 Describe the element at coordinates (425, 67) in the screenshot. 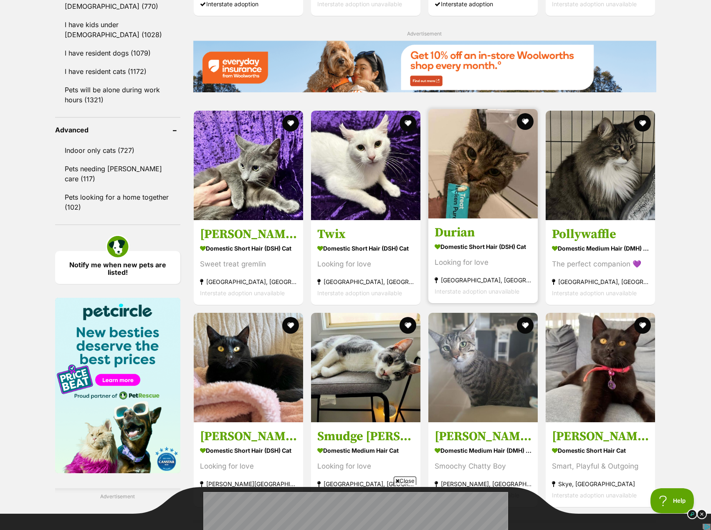

I see `a: Everyday Insurance promotional banner` at that location.